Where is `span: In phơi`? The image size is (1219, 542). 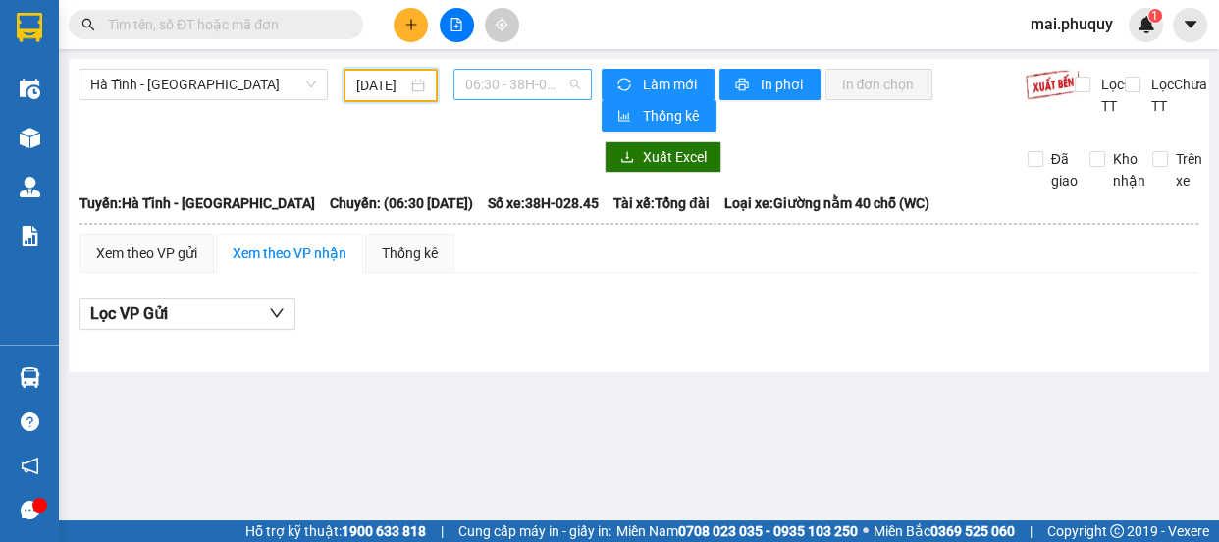 span: In phơi is located at coordinates (782, 84).